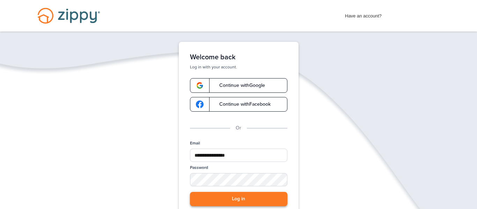 This screenshot has width=477, height=209. I want to click on label: Email, so click(195, 143).